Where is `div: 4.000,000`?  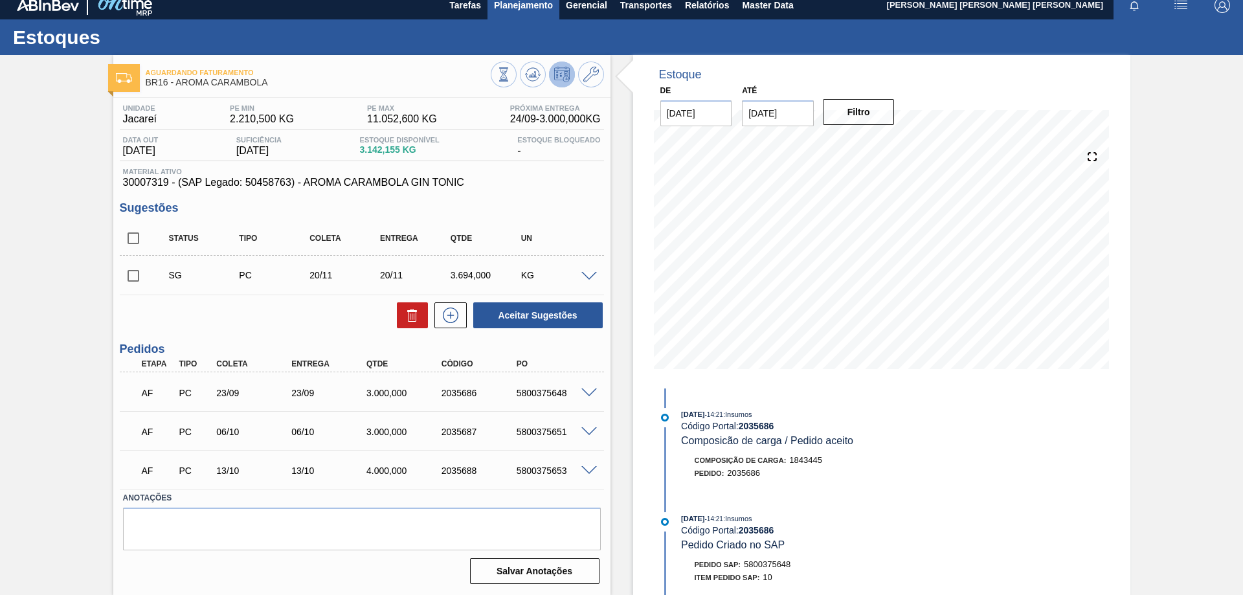
div: 4.000,000 is located at coordinates (405, 471).